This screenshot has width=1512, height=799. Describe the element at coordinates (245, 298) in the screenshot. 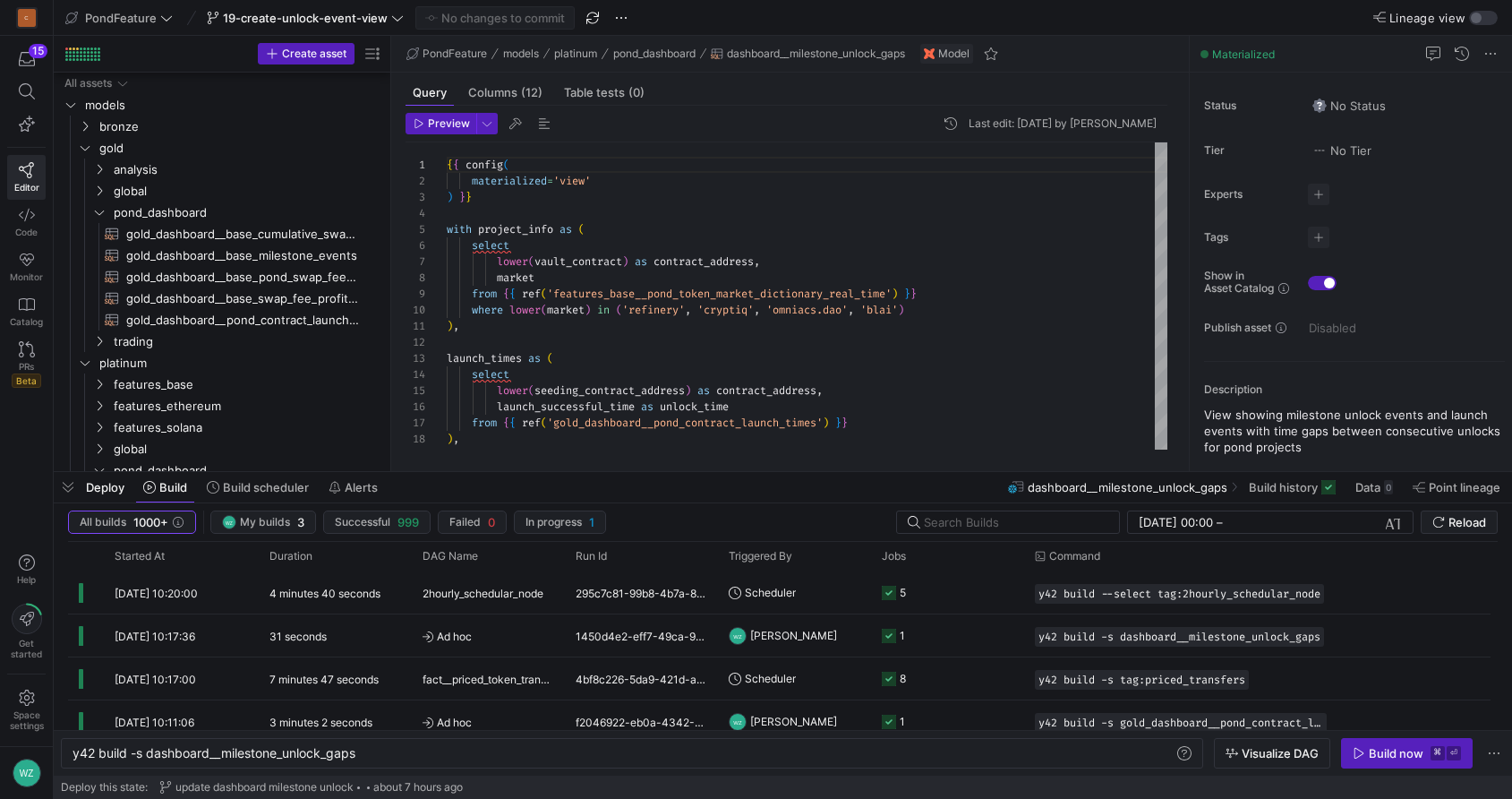

I see `span: gold_dashboard__base_swap_fee_profit_daily​​​​​​​​​​` at that location.